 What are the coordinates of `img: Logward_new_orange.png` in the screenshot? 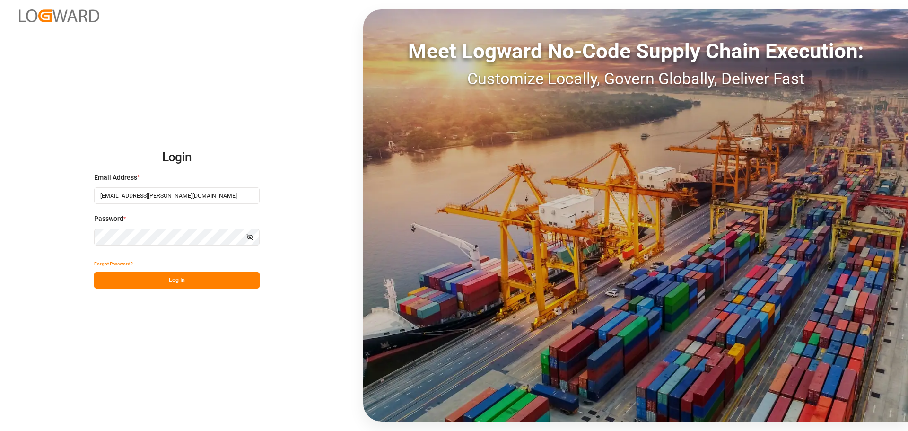 It's located at (59, 16).